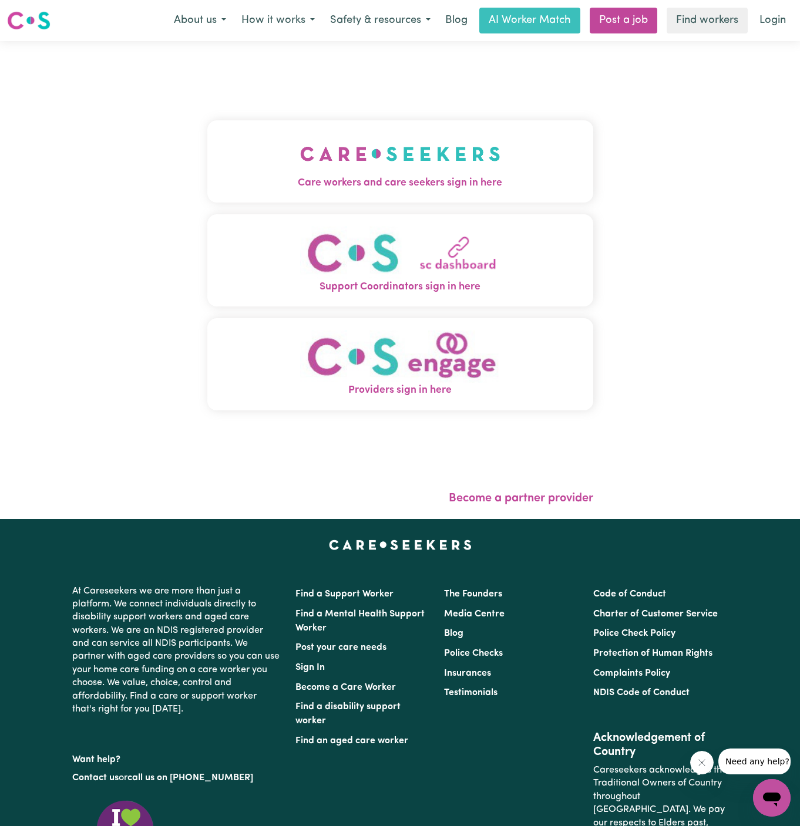 The height and width of the screenshot is (826, 800). Describe the element at coordinates (631, 673) in the screenshot. I see `a: Complaints Policy` at that location.